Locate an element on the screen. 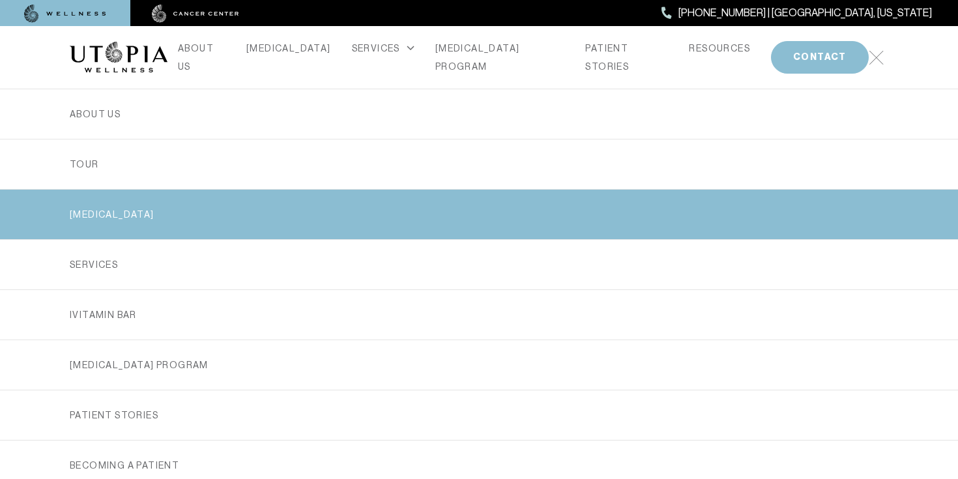  img: icon-hamburger is located at coordinates (876, 57).